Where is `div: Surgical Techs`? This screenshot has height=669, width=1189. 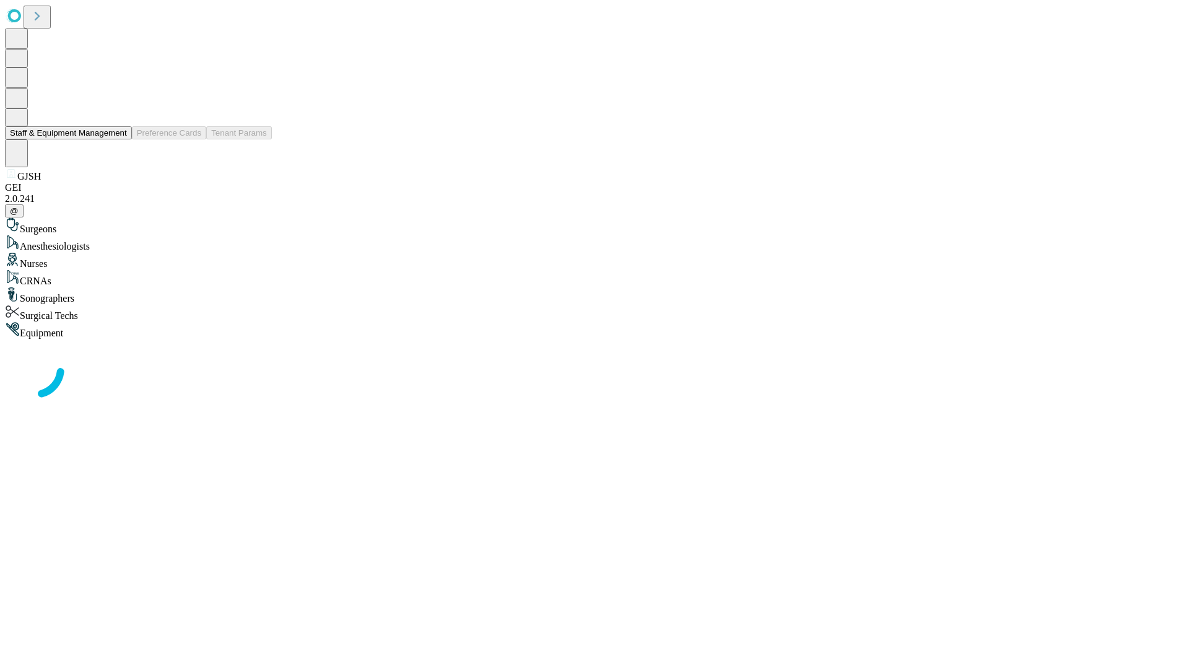
div: Surgical Techs is located at coordinates (595, 313).